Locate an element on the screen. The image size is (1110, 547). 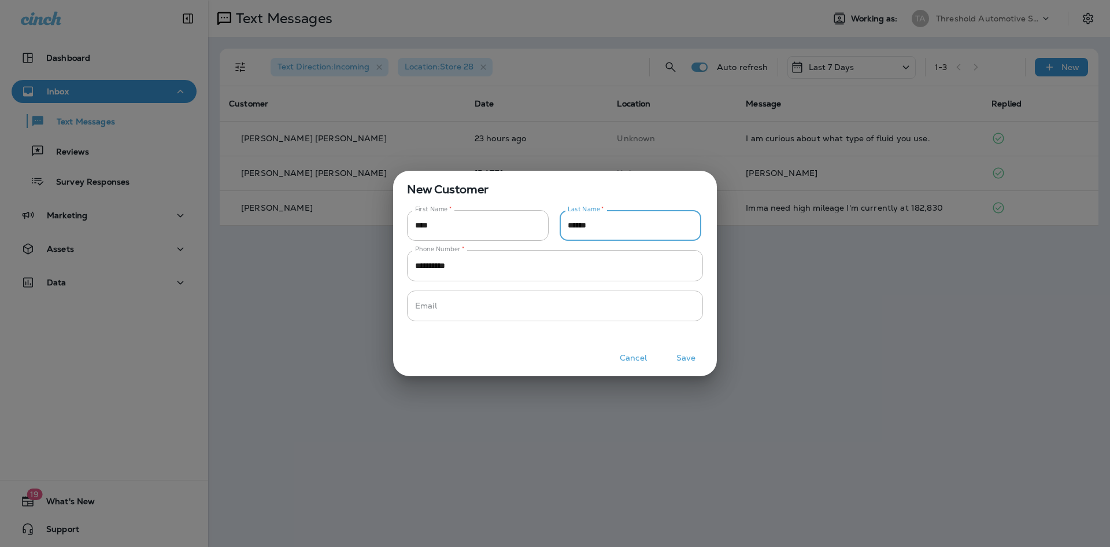
label: Phone Number is located at coordinates (440, 249).